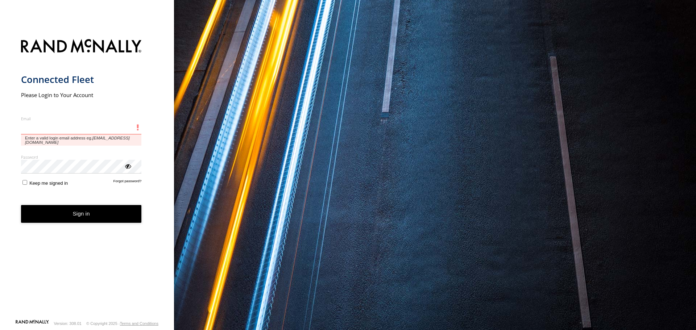 The height and width of the screenshot is (330, 696). Describe the element at coordinates (49, 183) in the screenshot. I see `span: Keep me signed in` at that location.